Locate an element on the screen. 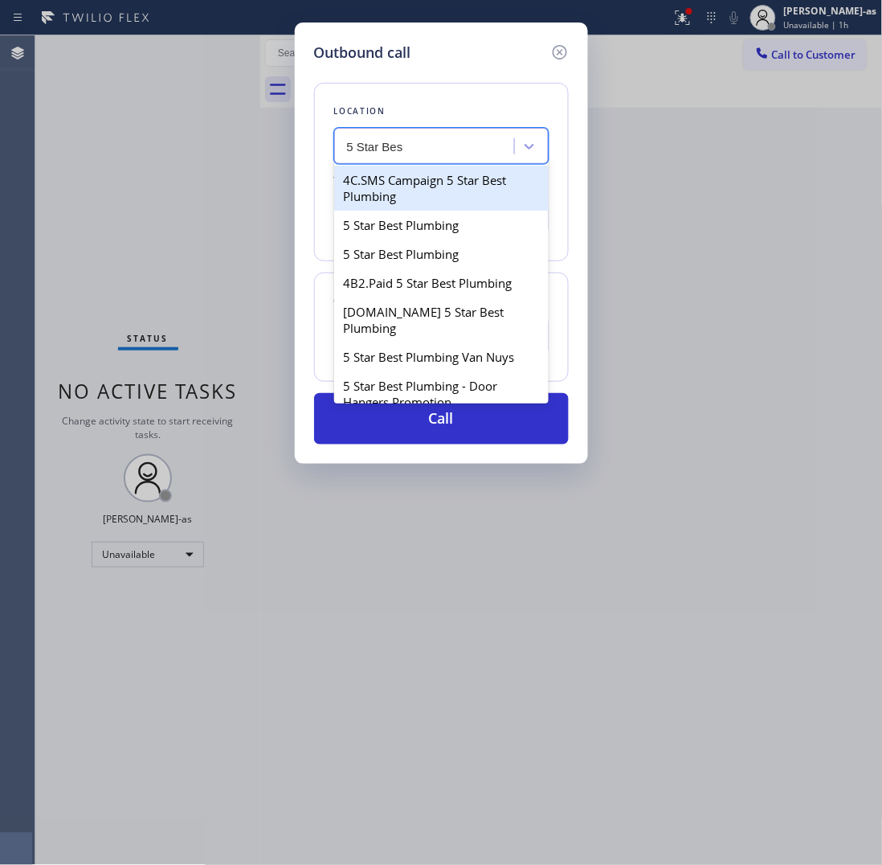 The height and width of the screenshot is (865, 882). h5: Outbound call is located at coordinates (362, 52).